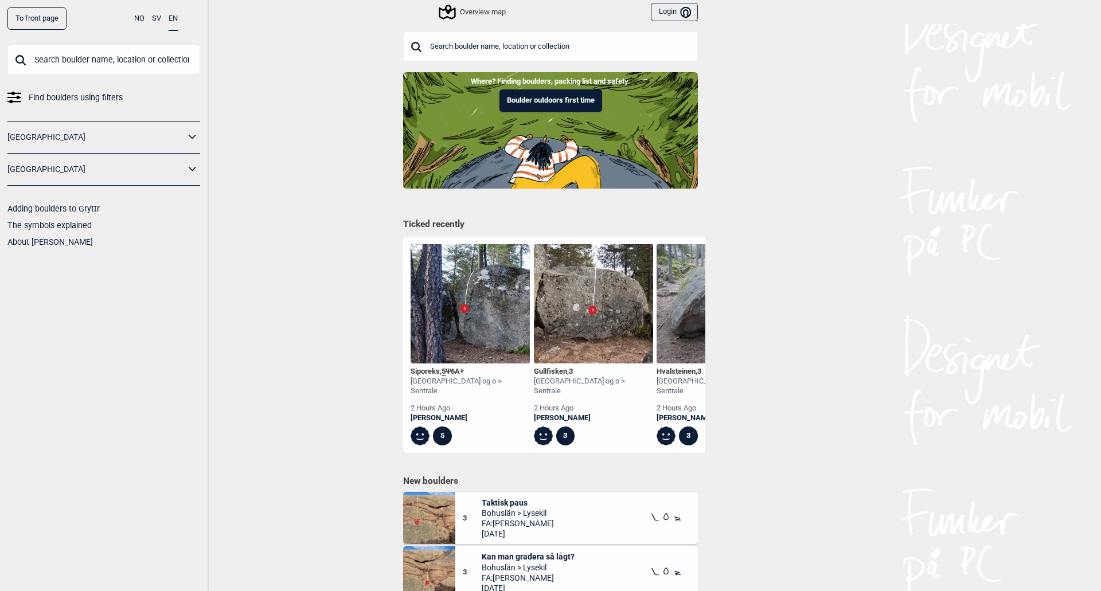 This screenshot has height=591, width=1101. I want to click on img: Siporeks 200318, so click(470, 304).